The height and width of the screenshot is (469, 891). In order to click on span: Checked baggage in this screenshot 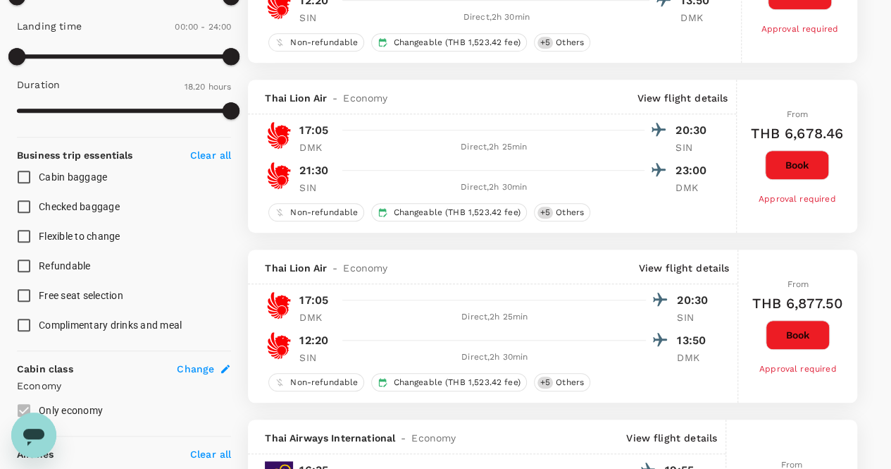, I will do `click(79, 206)`.